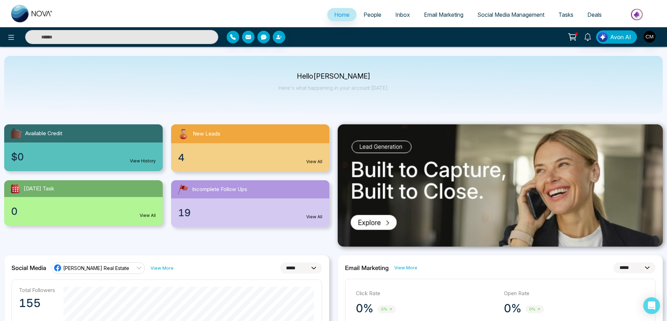 This screenshot has height=321, width=667. Describe the element at coordinates (219, 189) in the screenshot. I see `span: Incomplete Follow Ups` at that location.